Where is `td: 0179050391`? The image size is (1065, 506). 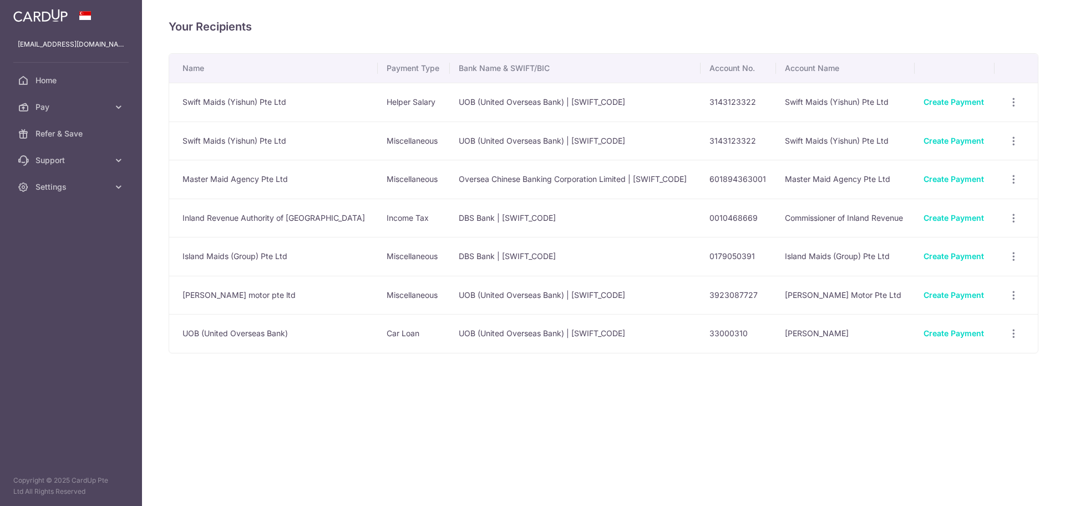 td: 0179050391 is located at coordinates (739, 256).